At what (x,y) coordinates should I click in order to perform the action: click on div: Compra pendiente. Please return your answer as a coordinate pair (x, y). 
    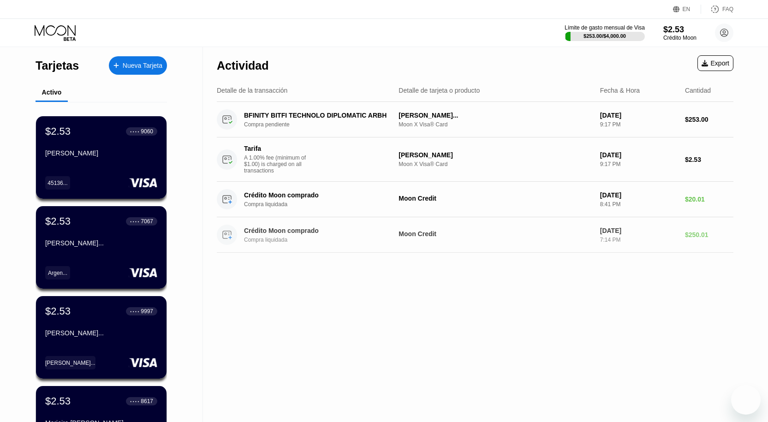
    Looking at the image, I should click on (322, 125).